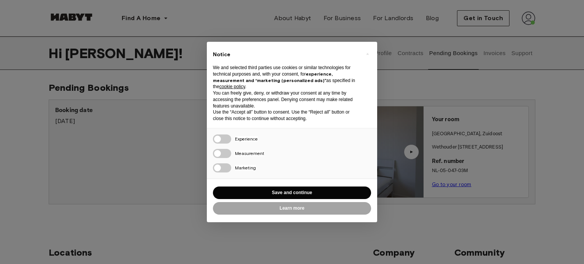 The height and width of the screenshot is (264, 584). What do you see at coordinates (286, 100) in the screenshot?
I see `p: You can freely give, deny, or withdraw your consent at any time by accessing the preferences pane...` at bounding box center [286, 100].